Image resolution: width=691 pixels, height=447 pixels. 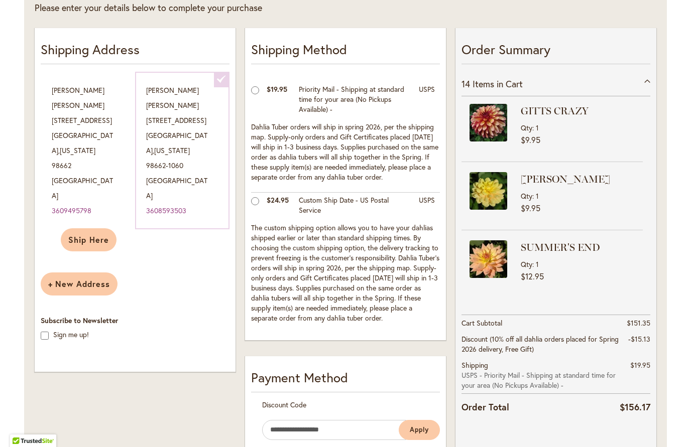 I want to click on span: Discount Code, so click(x=284, y=405).